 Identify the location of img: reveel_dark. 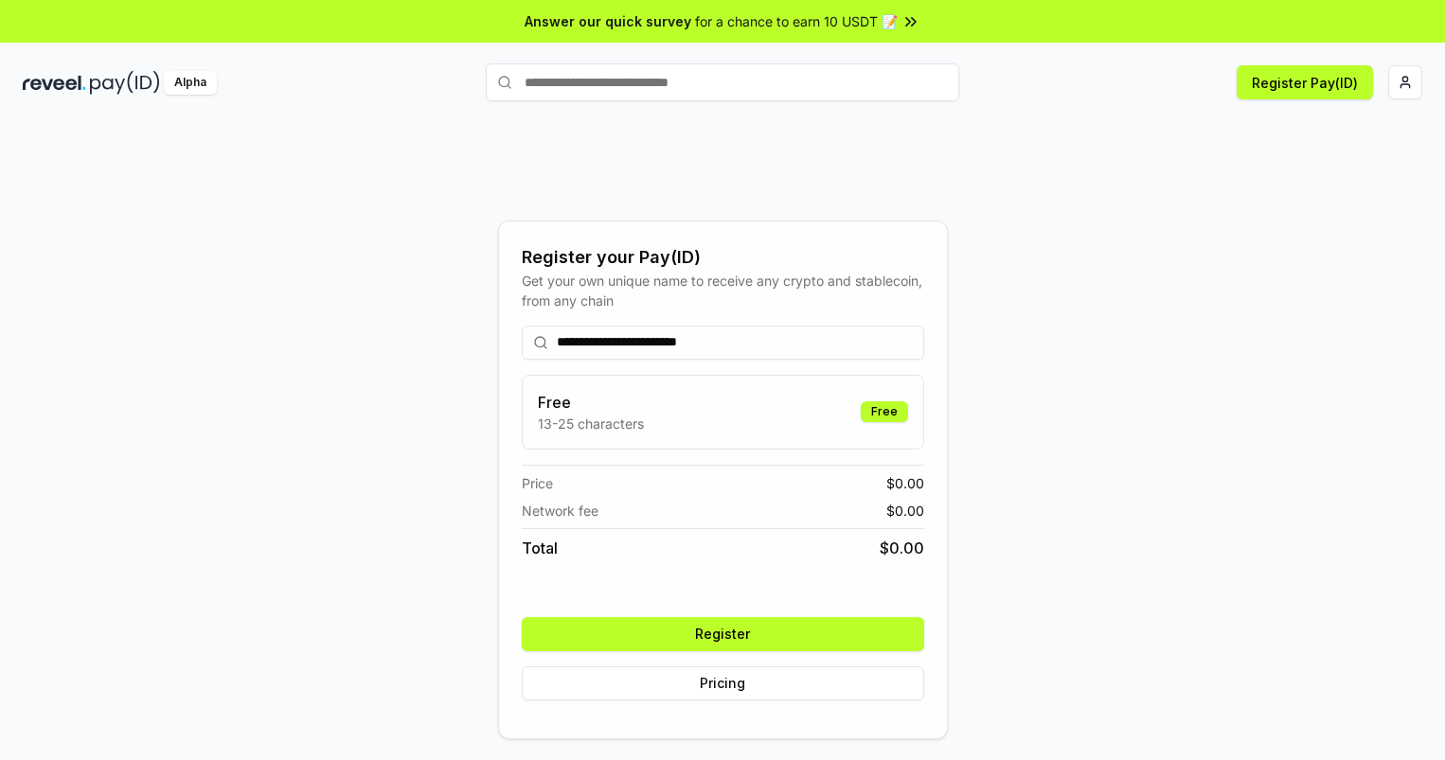
(54, 82).